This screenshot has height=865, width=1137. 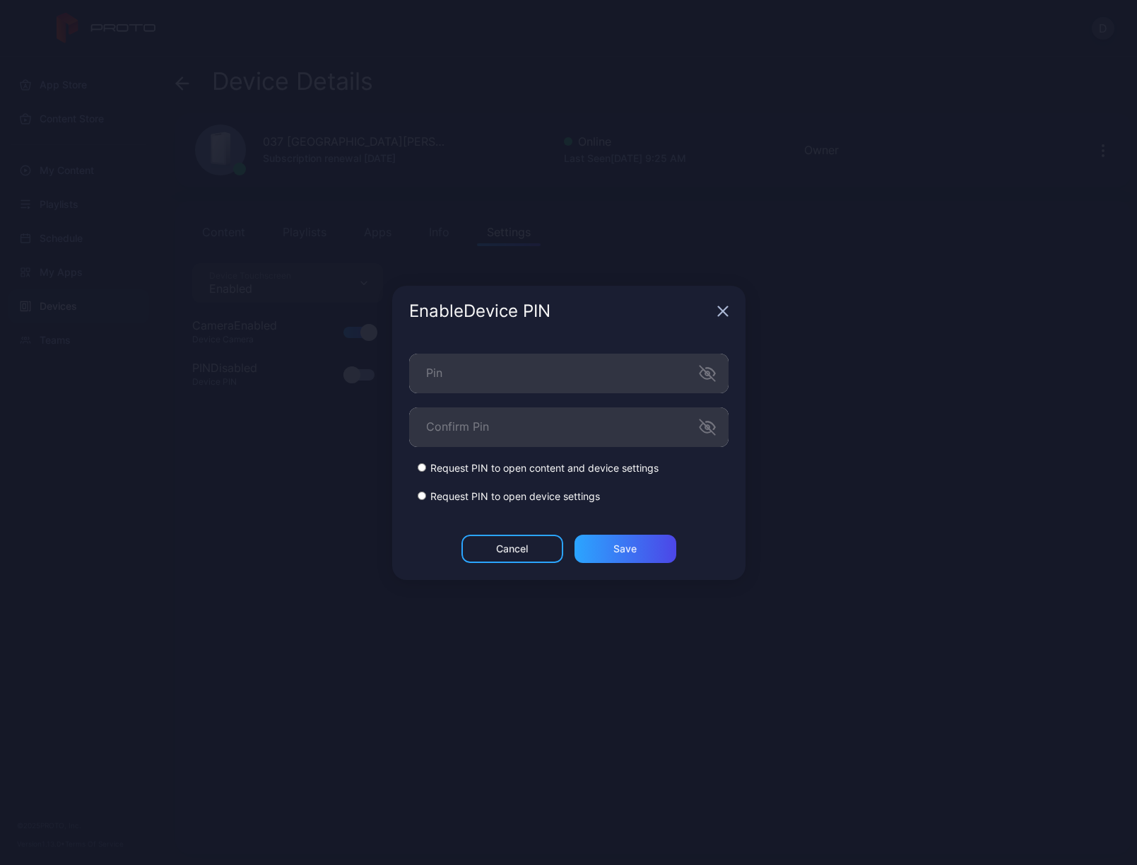 What do you see at coordinates (512, 549) in the screenshot?
I see `div: Cancel` at bounding box center [512, 549].